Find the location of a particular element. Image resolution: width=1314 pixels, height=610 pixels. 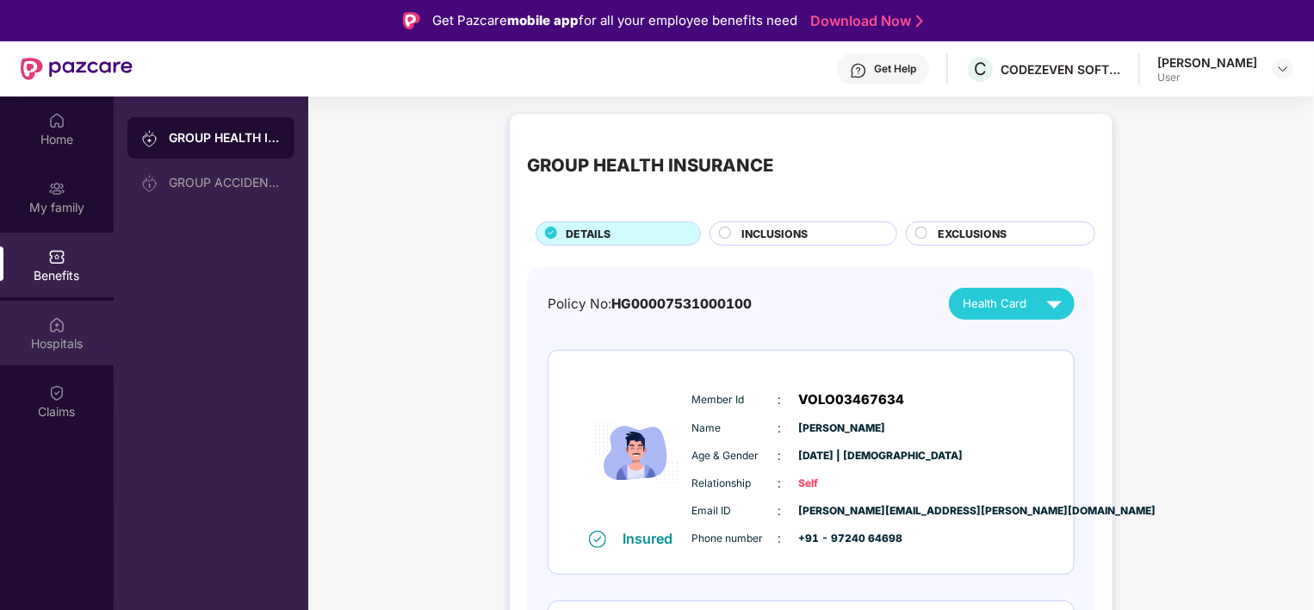

span: Name is located at coordinates (735, 428).